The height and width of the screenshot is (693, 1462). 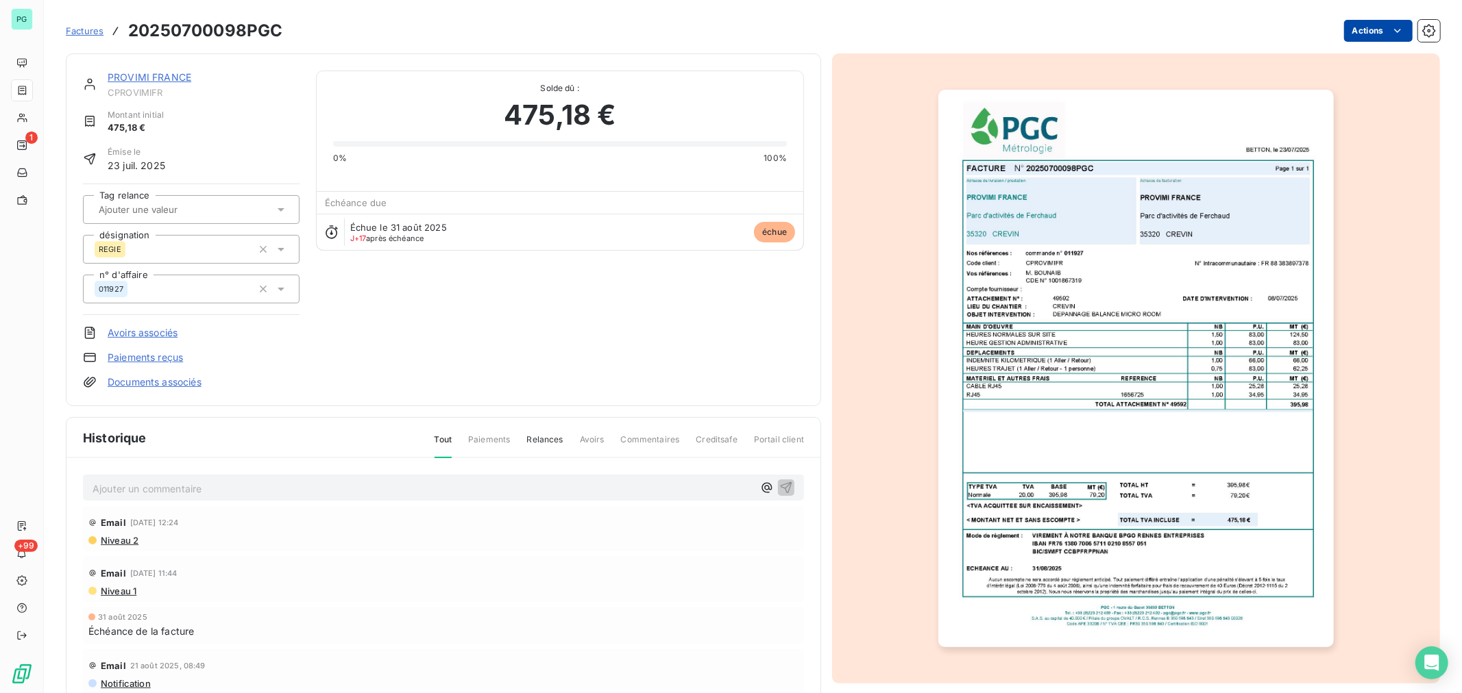 I want to click on span: Historique, so click(x=114, y=438).